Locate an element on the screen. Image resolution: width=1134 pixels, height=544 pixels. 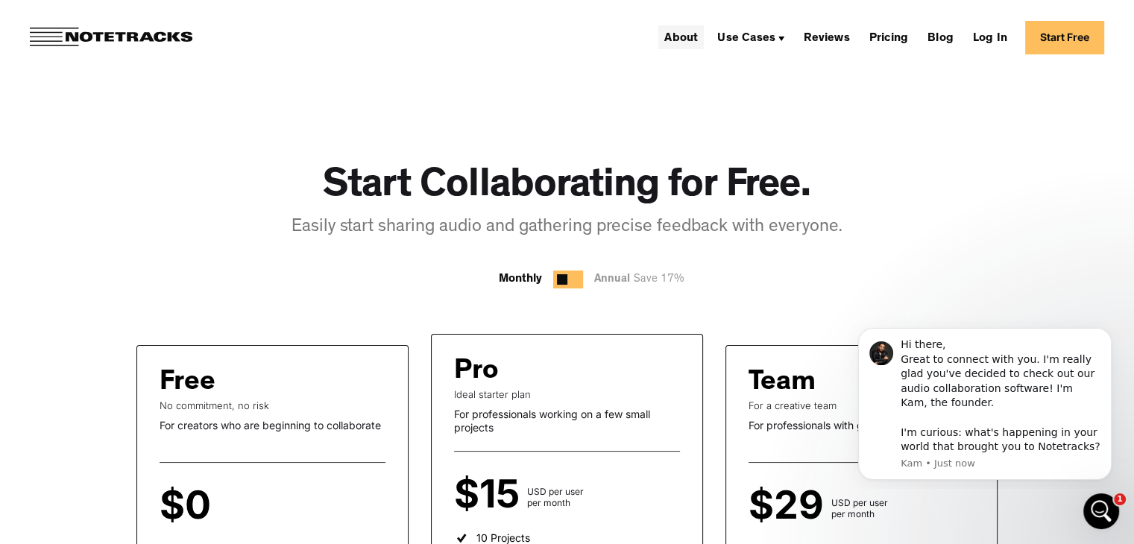
div: per user per month is located at coordinates (240, 508).